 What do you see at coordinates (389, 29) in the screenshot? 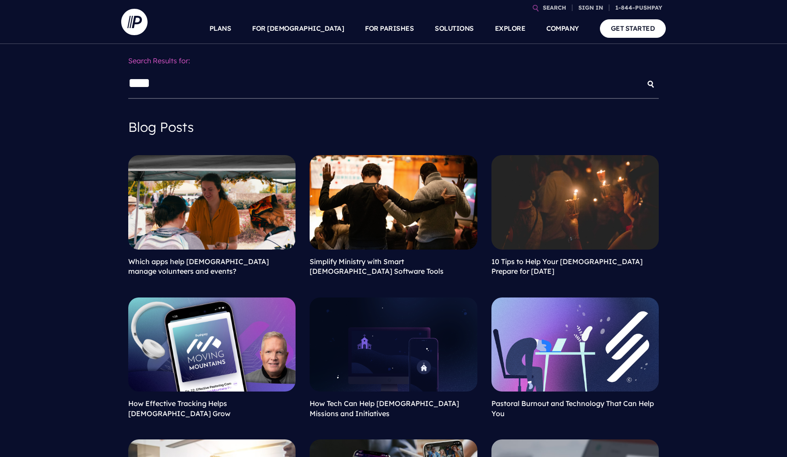
I see `a: FOR PARISHES` at bounding box center [389, 29].